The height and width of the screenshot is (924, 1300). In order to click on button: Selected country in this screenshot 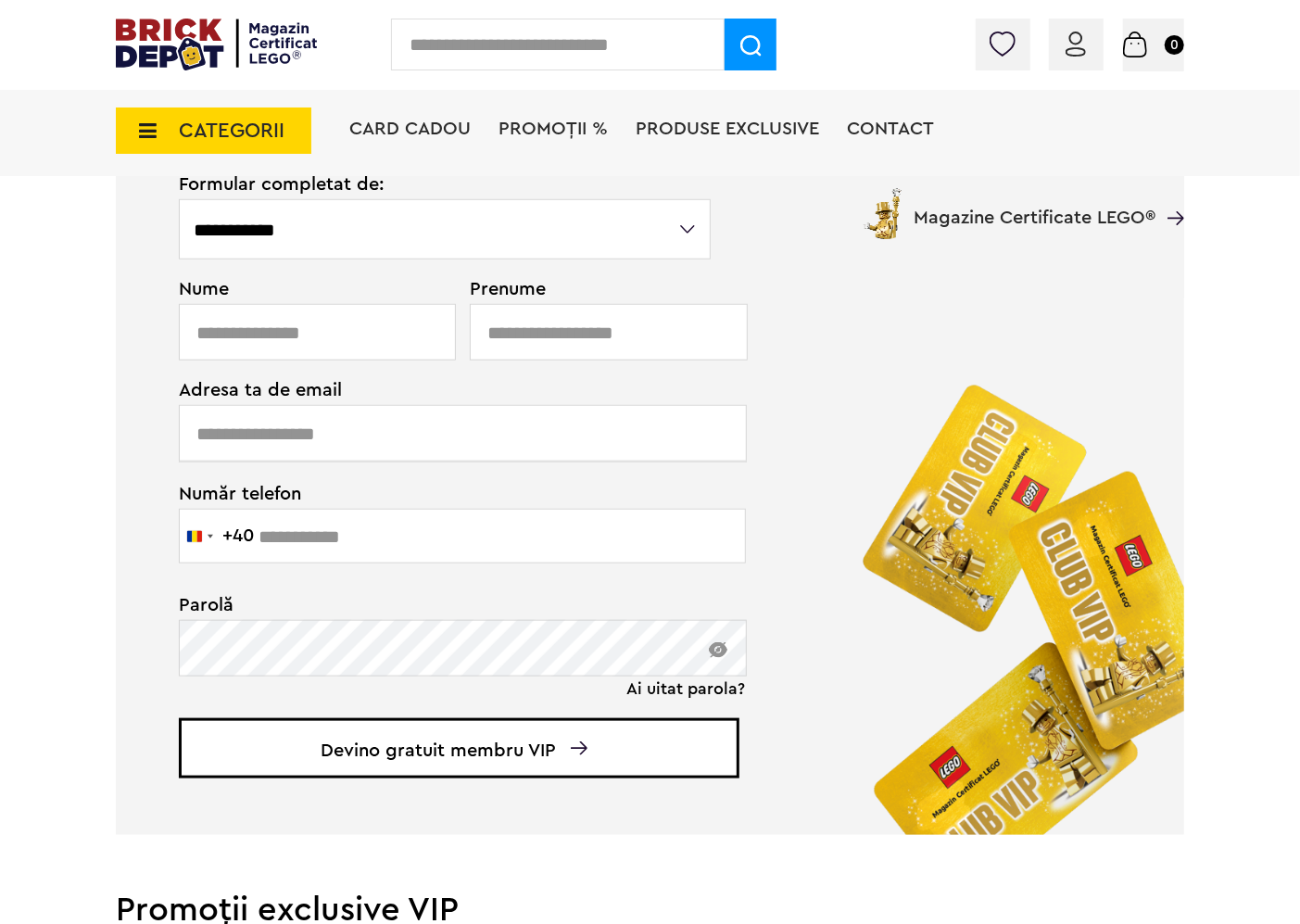, I will do `click(217, 536)`.